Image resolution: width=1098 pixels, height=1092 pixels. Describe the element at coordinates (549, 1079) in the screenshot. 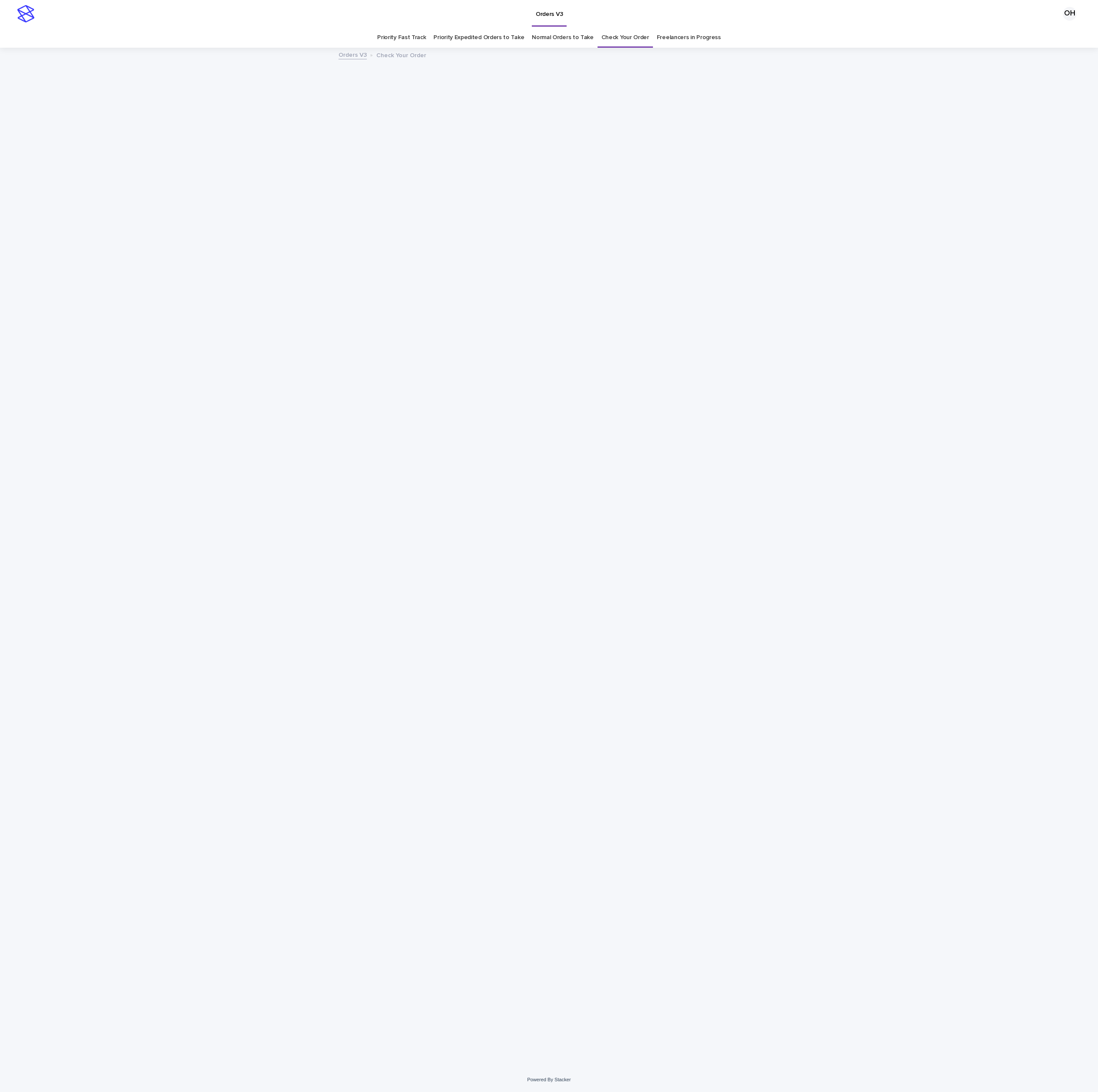

I see `a: Powered By Stacker` at that location.